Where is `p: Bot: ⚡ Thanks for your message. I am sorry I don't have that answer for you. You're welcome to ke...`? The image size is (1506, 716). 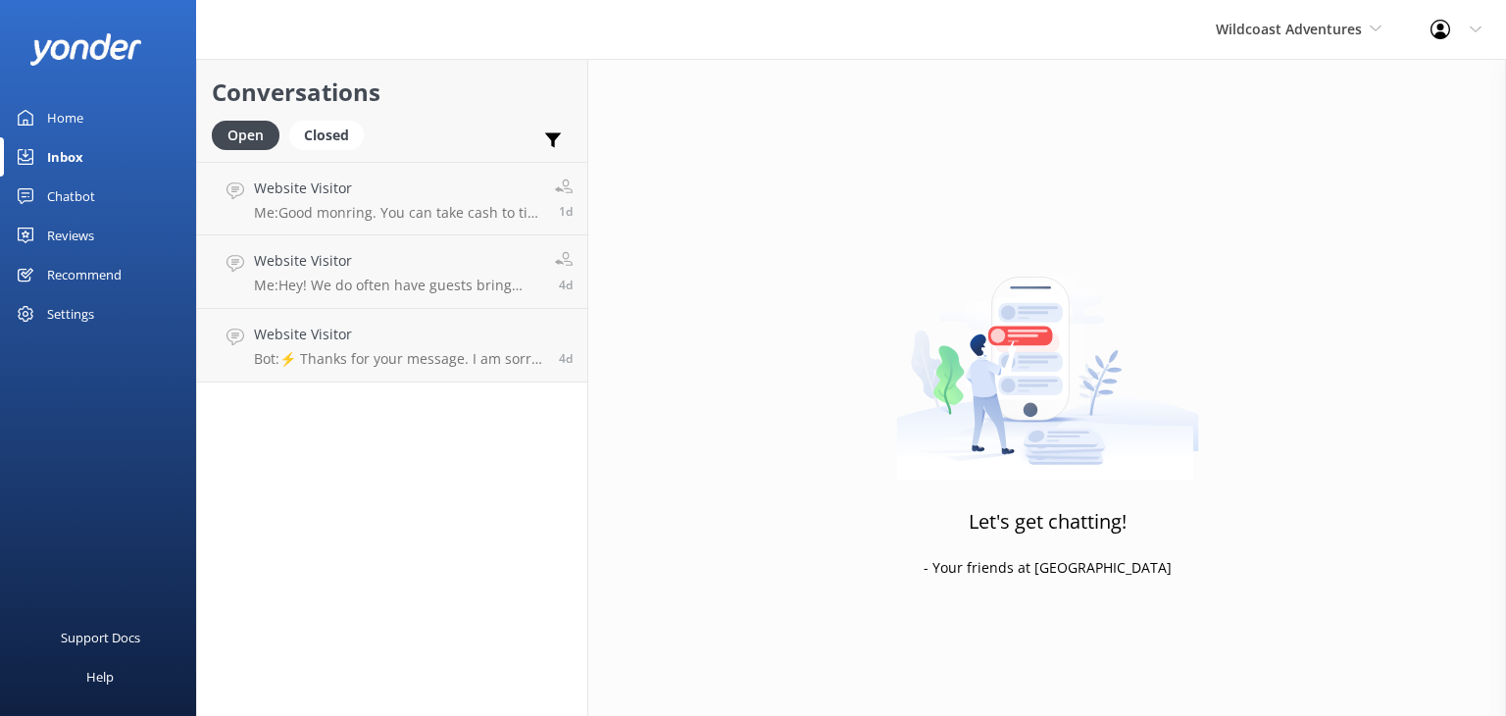
p: Bot: ⚡ Thanks for your message. I am sorry I don't have that answer for you. You're welcome to ke... is located at coordinates (399, 359).